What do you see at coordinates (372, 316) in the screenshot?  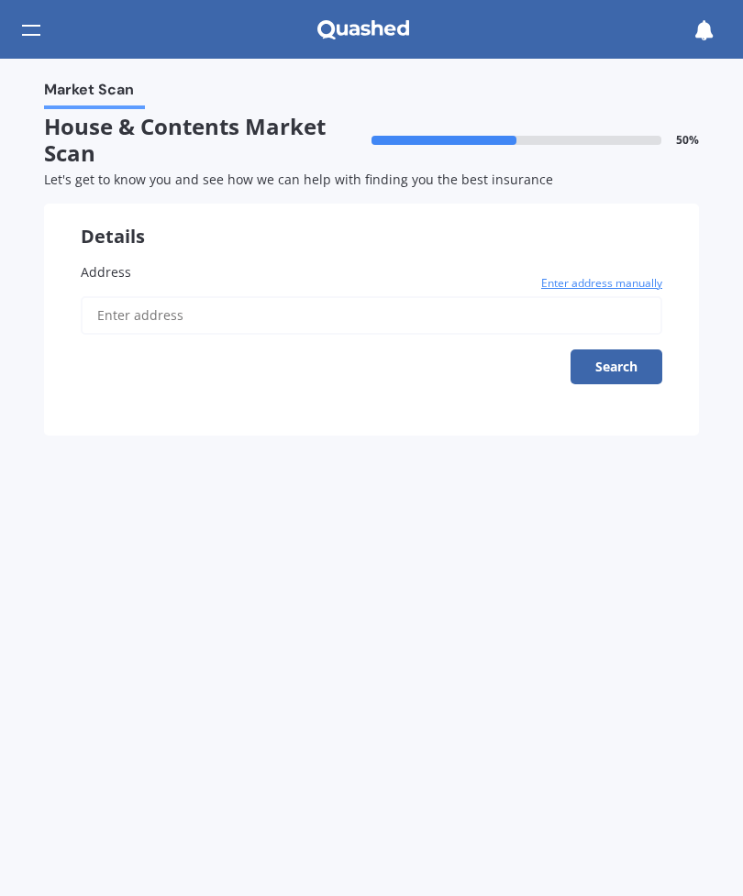 I see `input: Enter address` at bounding box center [372, 316].